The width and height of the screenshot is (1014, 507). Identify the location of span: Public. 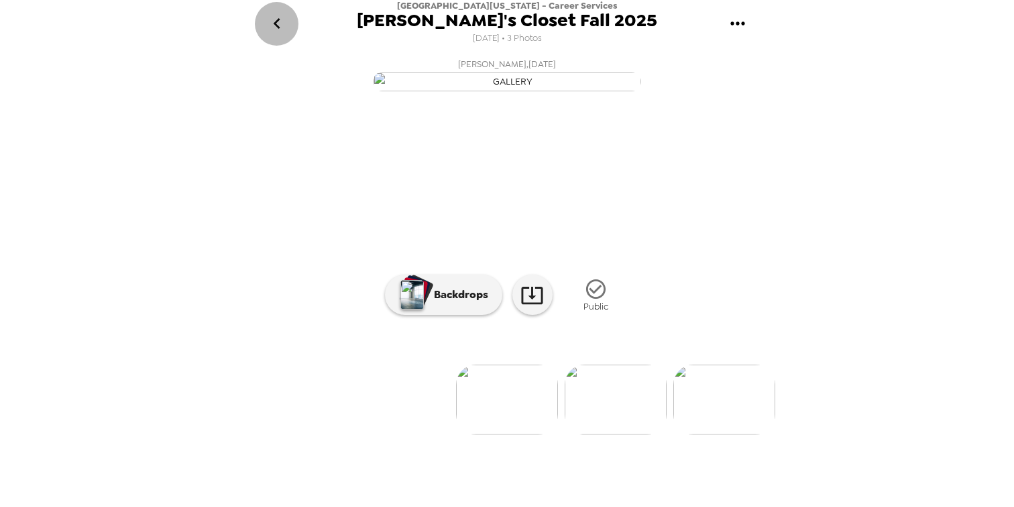
(596, 306).